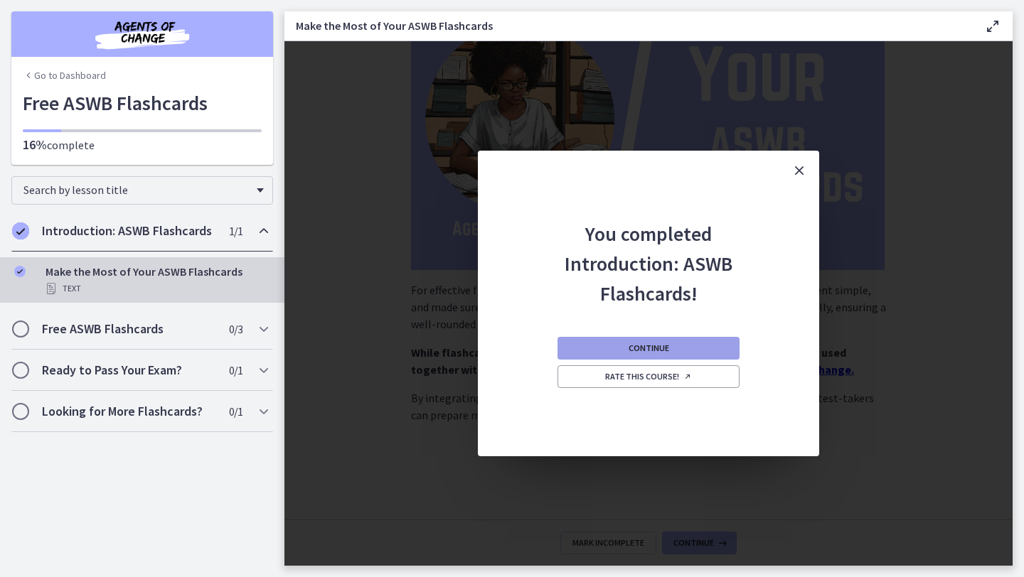 This screenshot has height=577, width=1024. Describe the element at coordinates (648, 377) in the screenshot. I see `span: Rate this course!` at that location.